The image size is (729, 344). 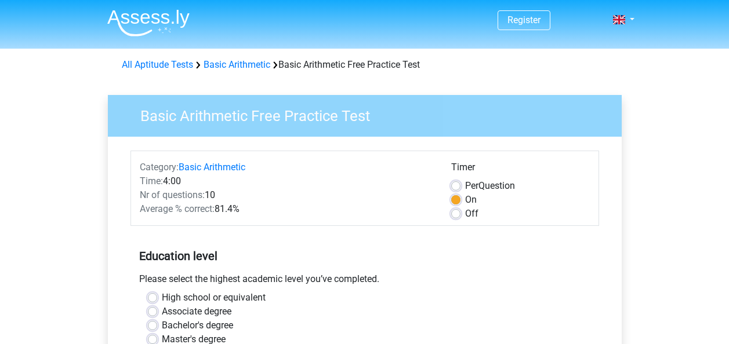 I want to click on h3: Basic Arithmetic Free Practice Test, so click(x=369, y=114).